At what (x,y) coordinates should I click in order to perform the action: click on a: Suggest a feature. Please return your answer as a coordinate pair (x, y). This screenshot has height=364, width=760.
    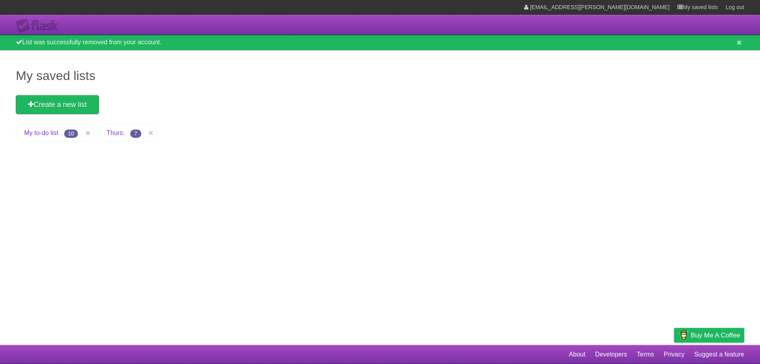
    Looking at the image, I should click on (719, 354).